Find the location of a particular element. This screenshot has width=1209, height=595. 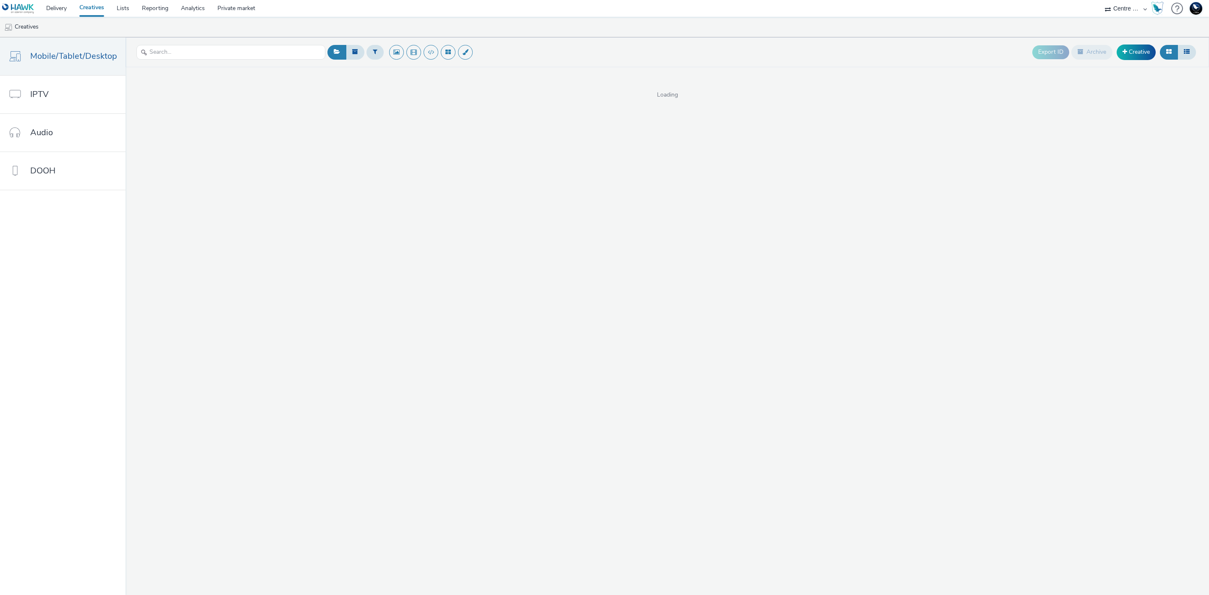

button: Export ID is located at coordinates (1051, 52).